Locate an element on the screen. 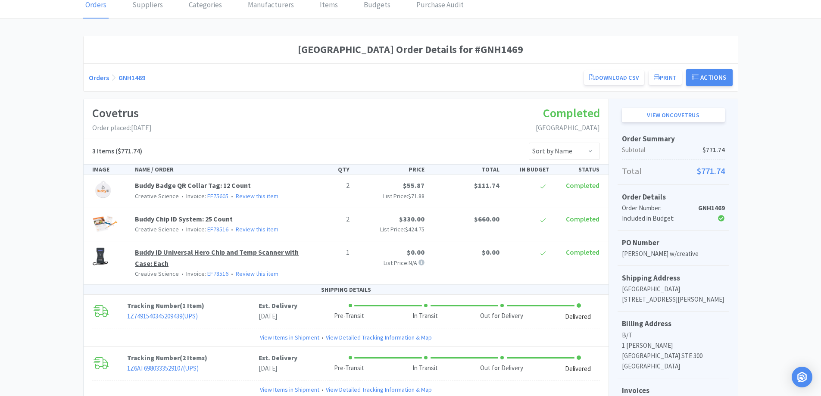 This screenshot has height=396, width=821. span: 2 Items is located at coordinates (193, 358).